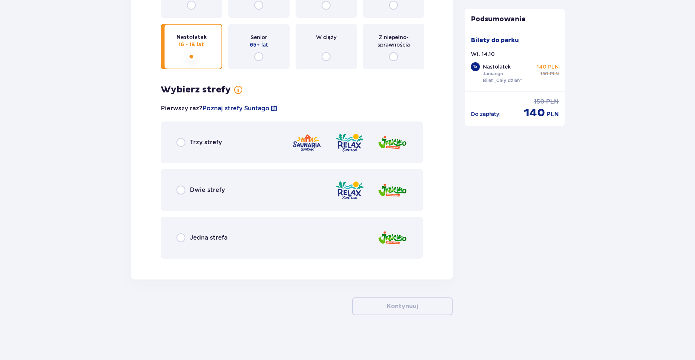 This screenshot has height=360, width=695. Describe the element at coordinates (208, 237) in the screenshot. I see `span: Jedna strefa` at that location.